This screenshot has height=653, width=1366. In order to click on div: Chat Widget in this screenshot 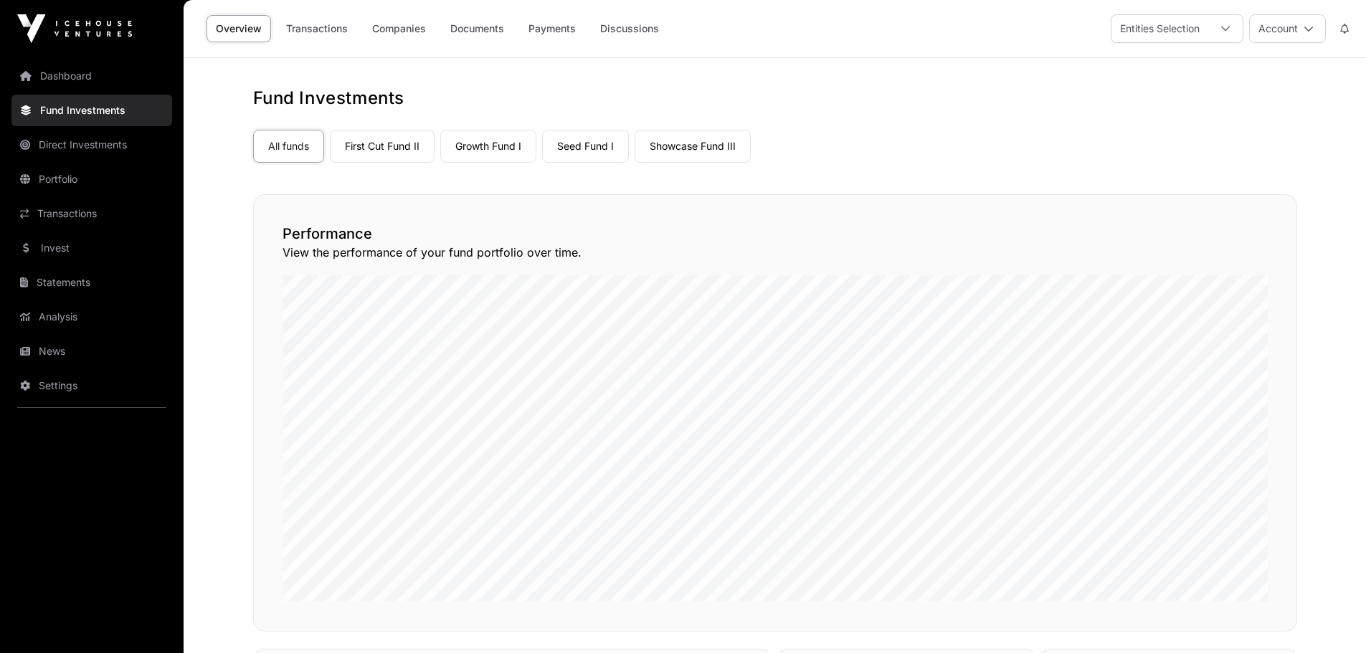, I will do `click(1331, 619)`.